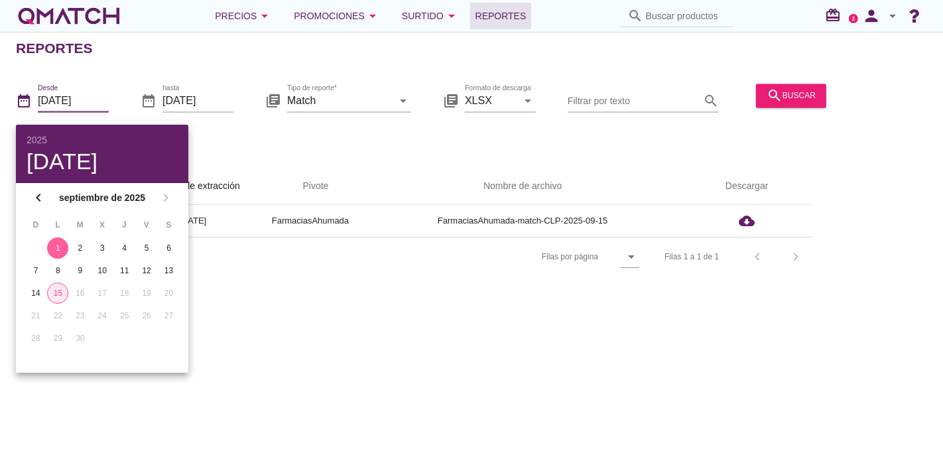 The image size is (943, 465). I want to click on div: Precios, so click(243, 16).